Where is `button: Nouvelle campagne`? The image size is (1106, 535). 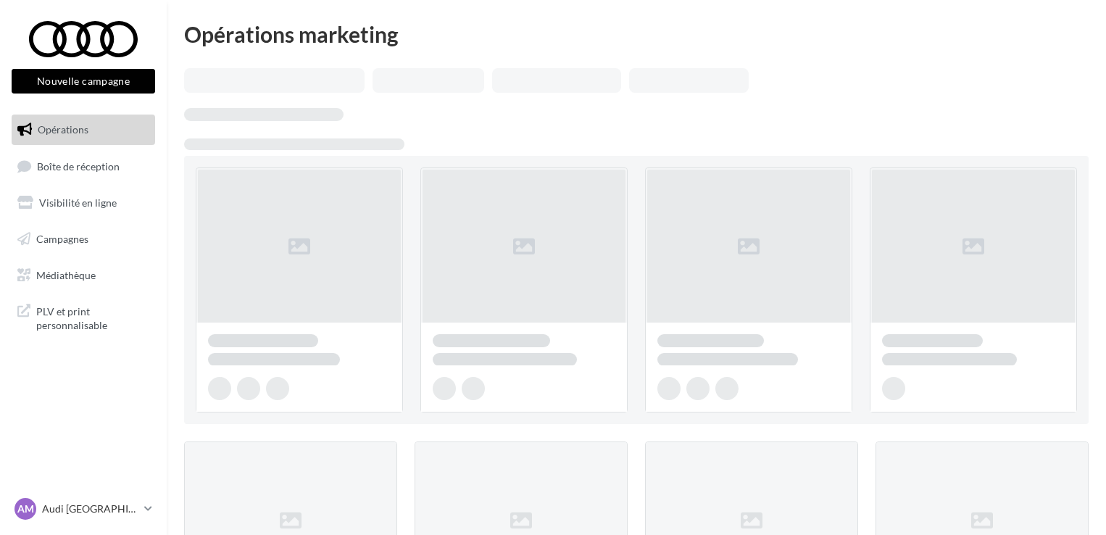 button: Nouvelle campagne is located at coordinates (83, 81).